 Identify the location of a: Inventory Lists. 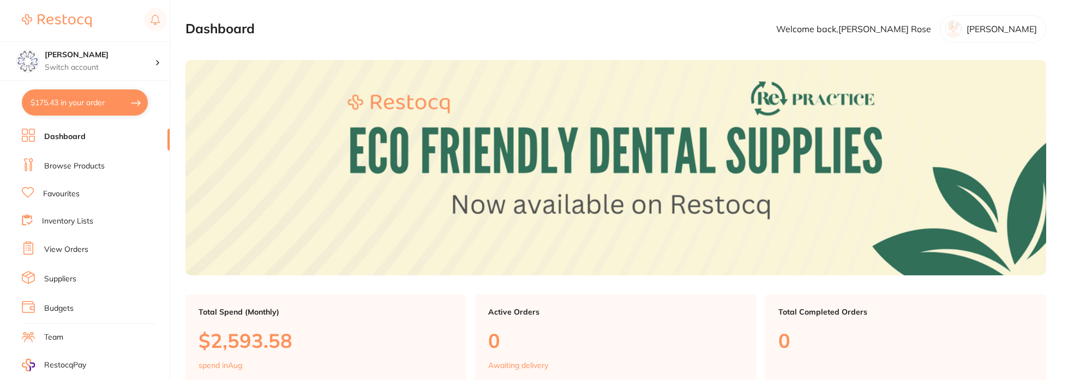
(68, 221).